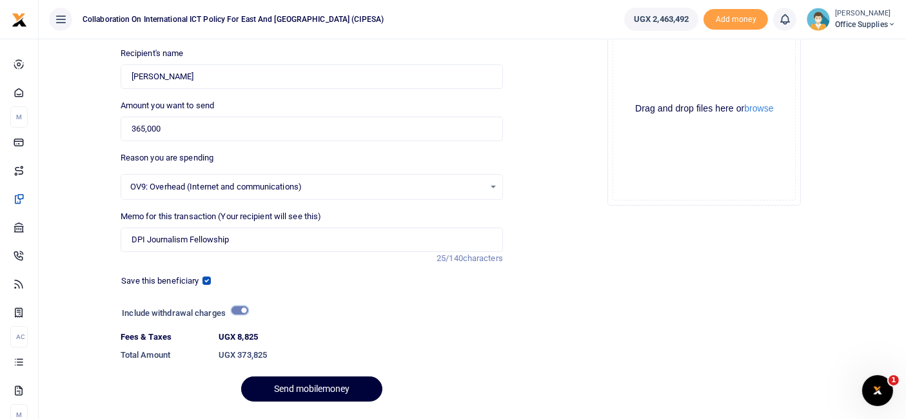 The image size is (906, 419). Describe the element at coordinates (704, 108) in the screenshot. I see `div: Drag and drop files here or` at that location.